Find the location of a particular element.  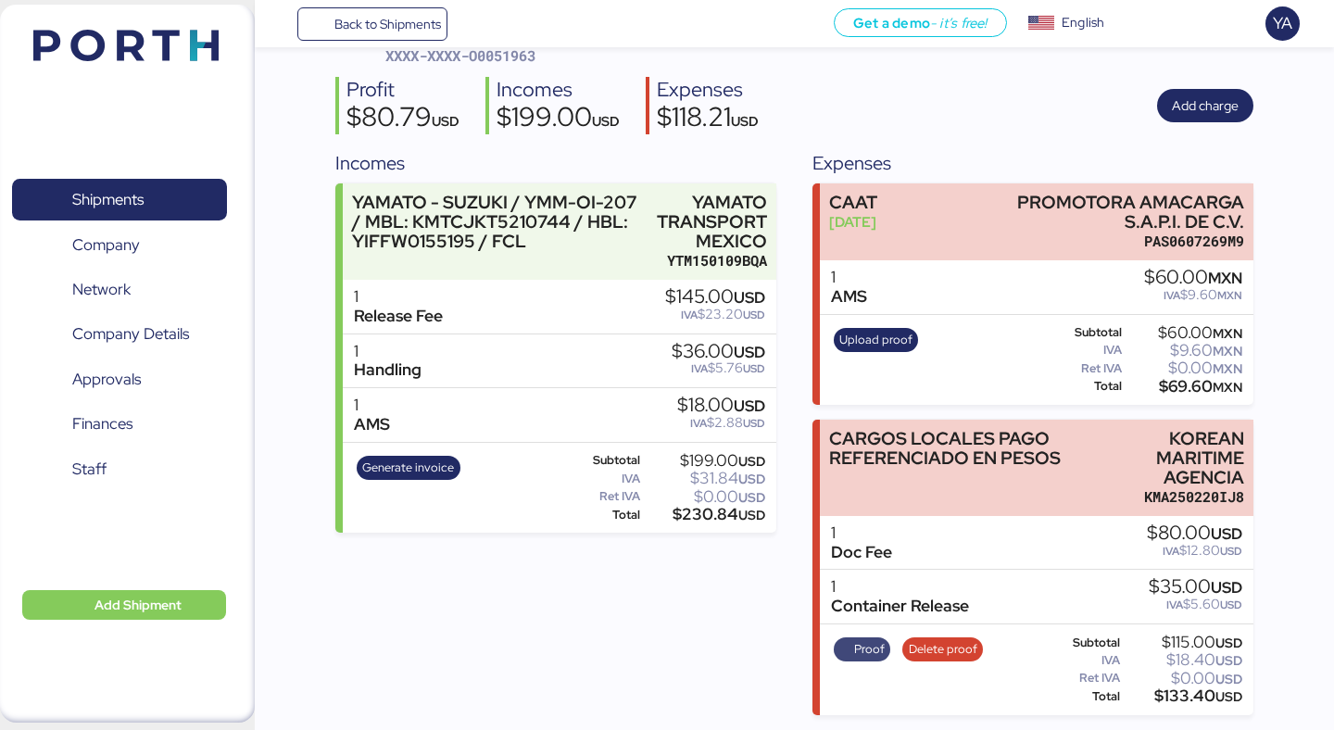

div: Handling is located at coordinates (387, 370).